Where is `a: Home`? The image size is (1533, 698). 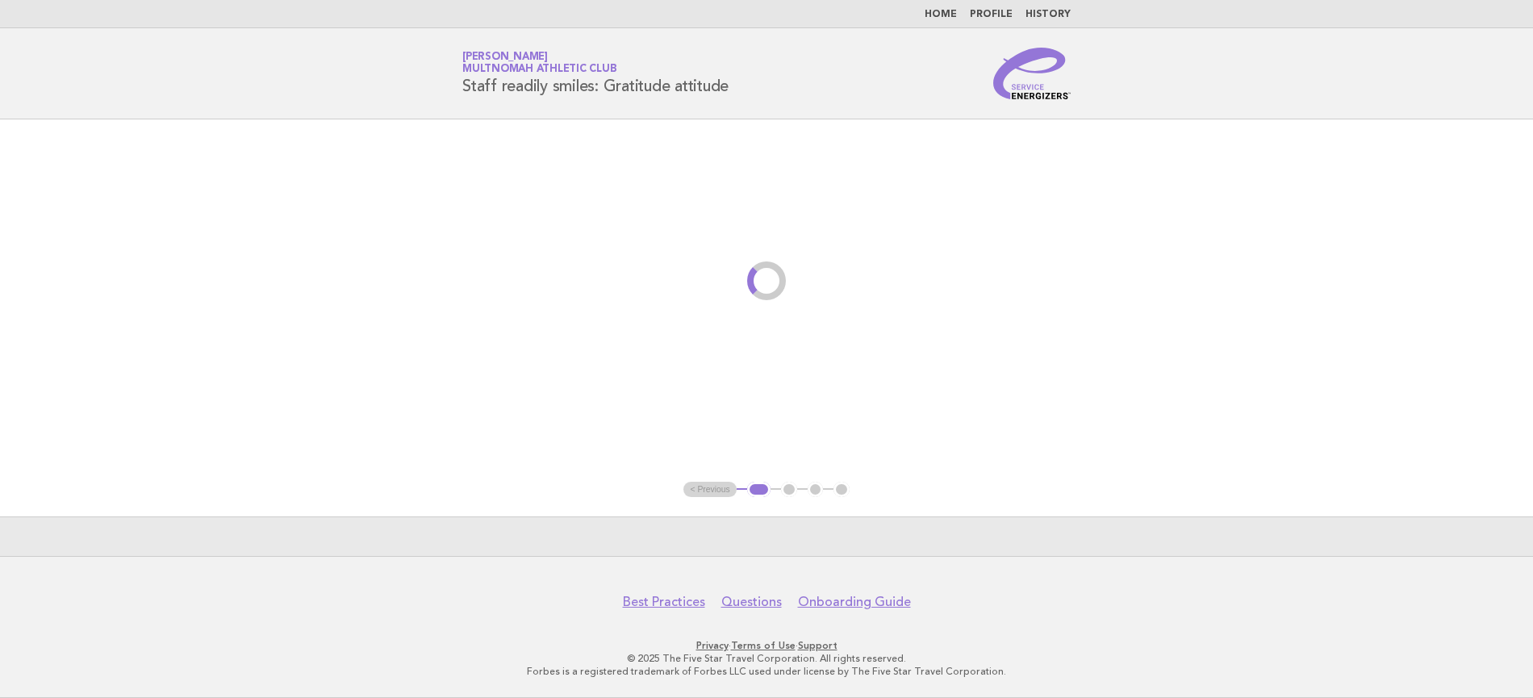
a: Home is located at coordinates (941, 15).